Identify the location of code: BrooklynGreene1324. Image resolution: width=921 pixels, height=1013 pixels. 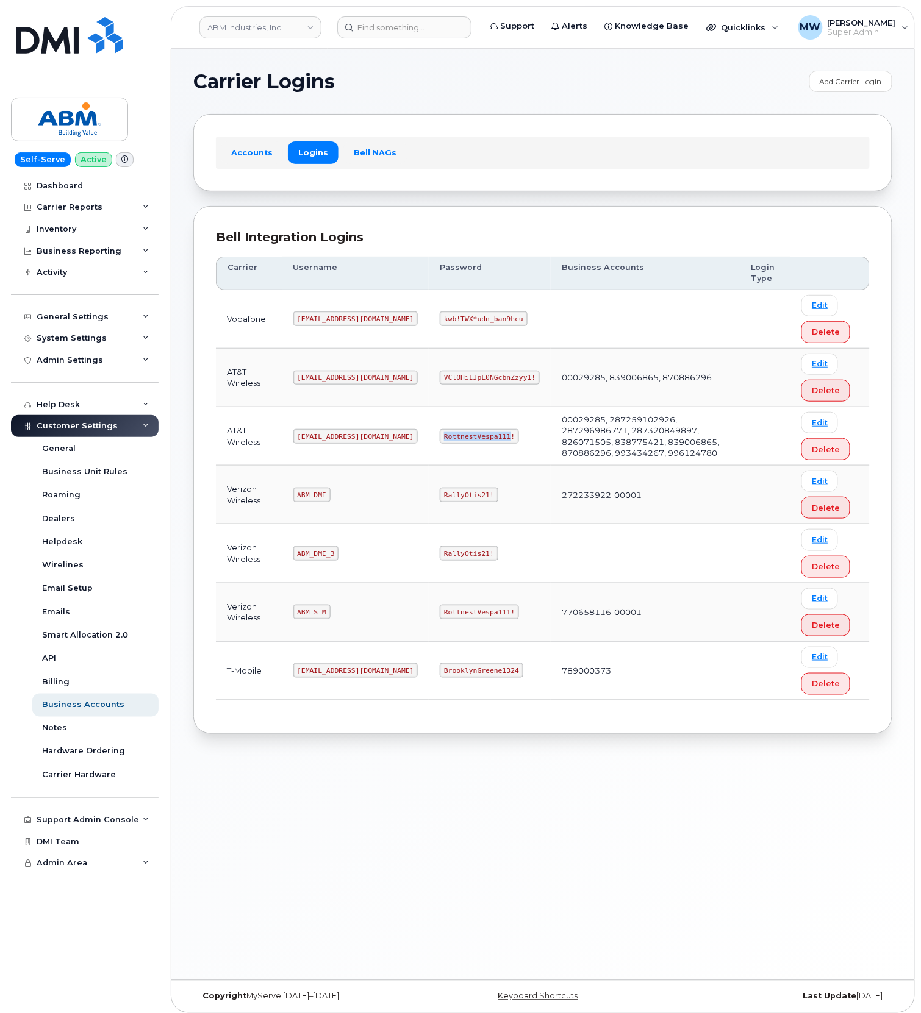
(481, 671).